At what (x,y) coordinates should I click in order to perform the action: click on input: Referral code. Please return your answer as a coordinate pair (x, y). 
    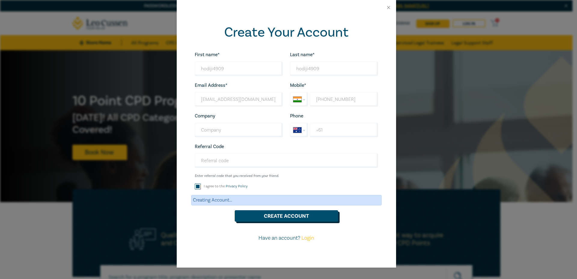
    Looking at the image, I should click on (286, 161).